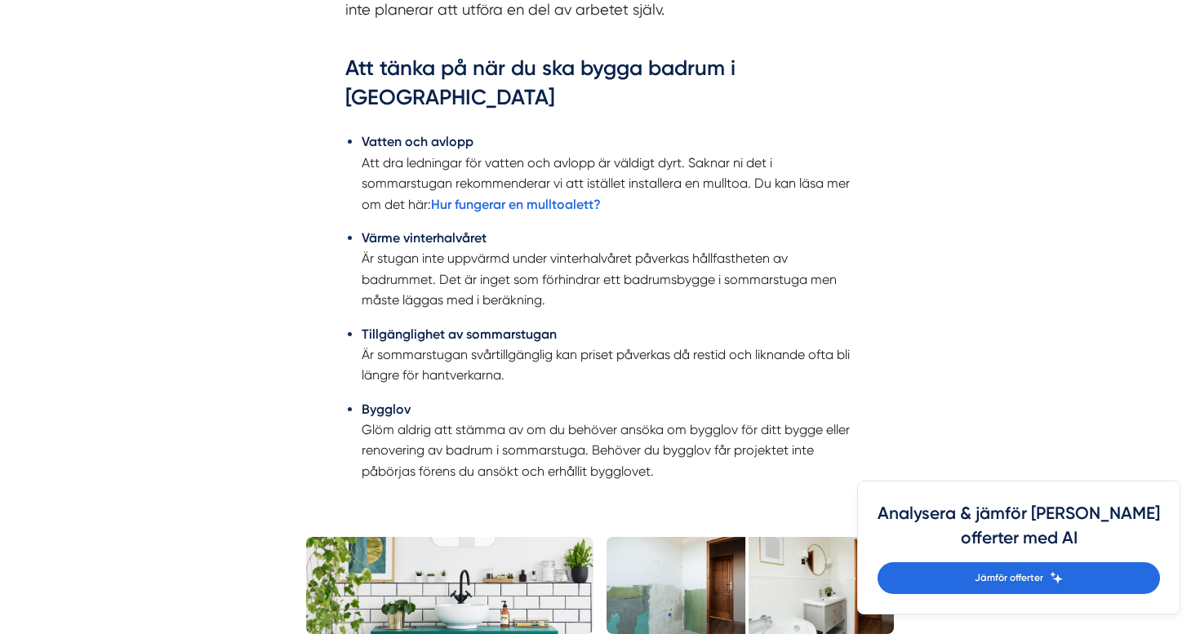 The image size is (1200, 634). I want to click on li: Glöm aldrig att stämma av om du behöver ansöka om bygglov för ditt bygge eller renovering av badr..., so click(608, 441).